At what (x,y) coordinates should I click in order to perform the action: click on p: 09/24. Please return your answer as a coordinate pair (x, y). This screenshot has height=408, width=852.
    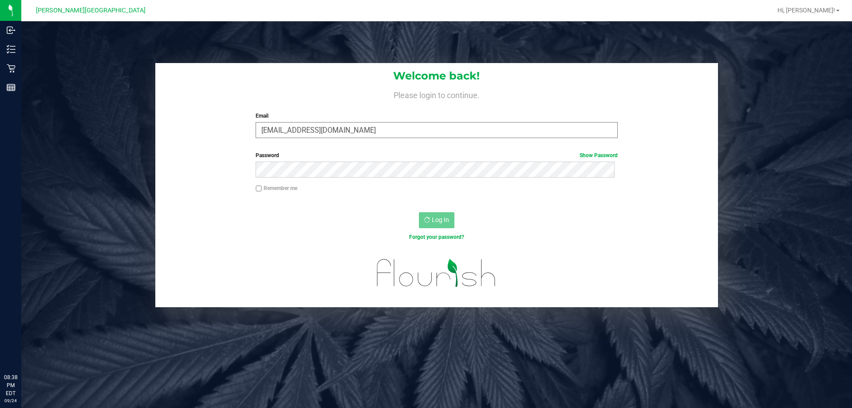
    Looking at the image, I should click on (11, 400).